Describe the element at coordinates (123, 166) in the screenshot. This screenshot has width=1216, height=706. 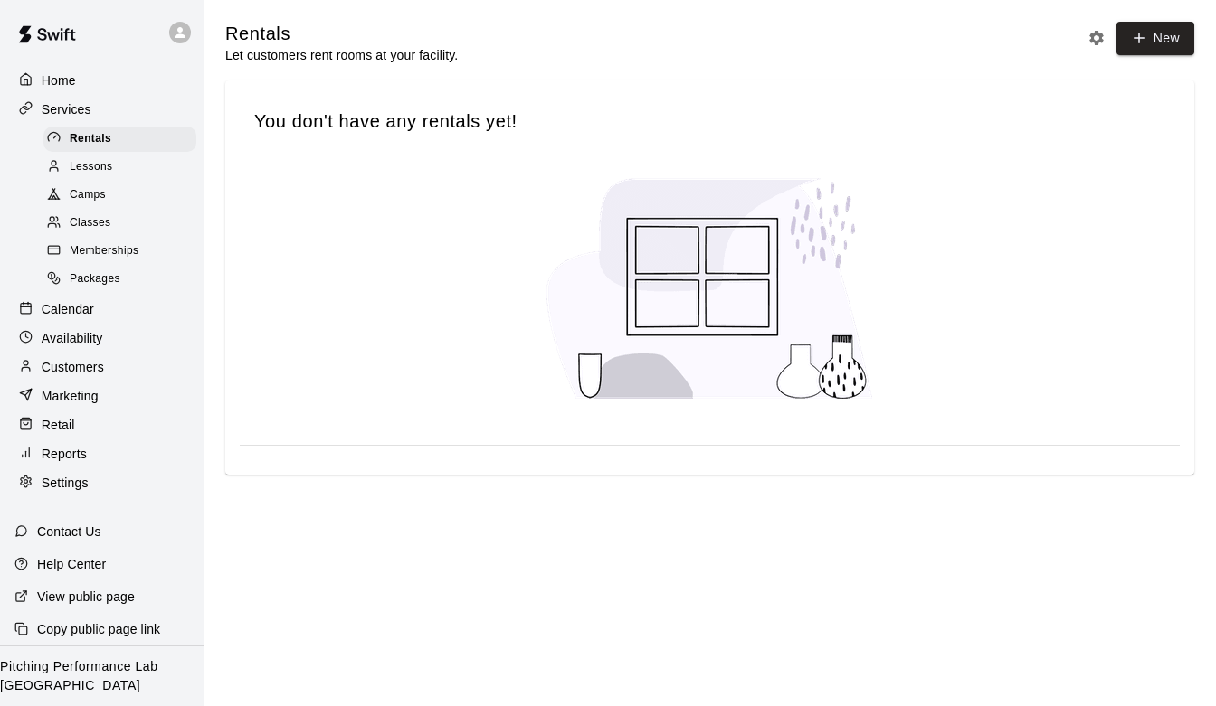
I see `a: Lessons` at that location.